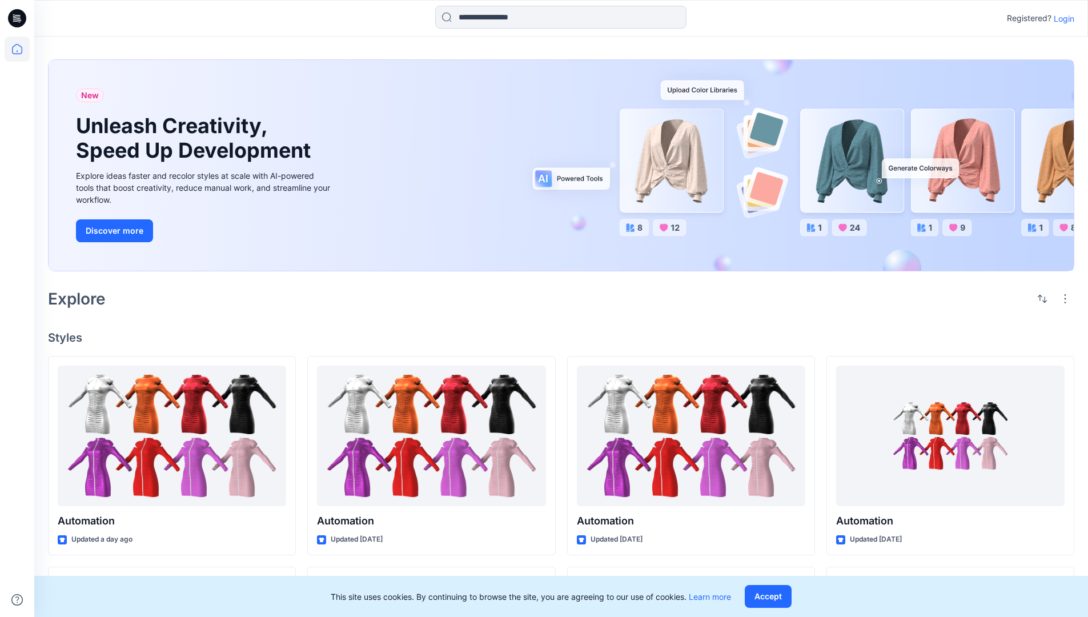  What do you see at coordinates (77, 299) in the screenshot?
I see `h2: Explore` at bounding box center [77, 299].